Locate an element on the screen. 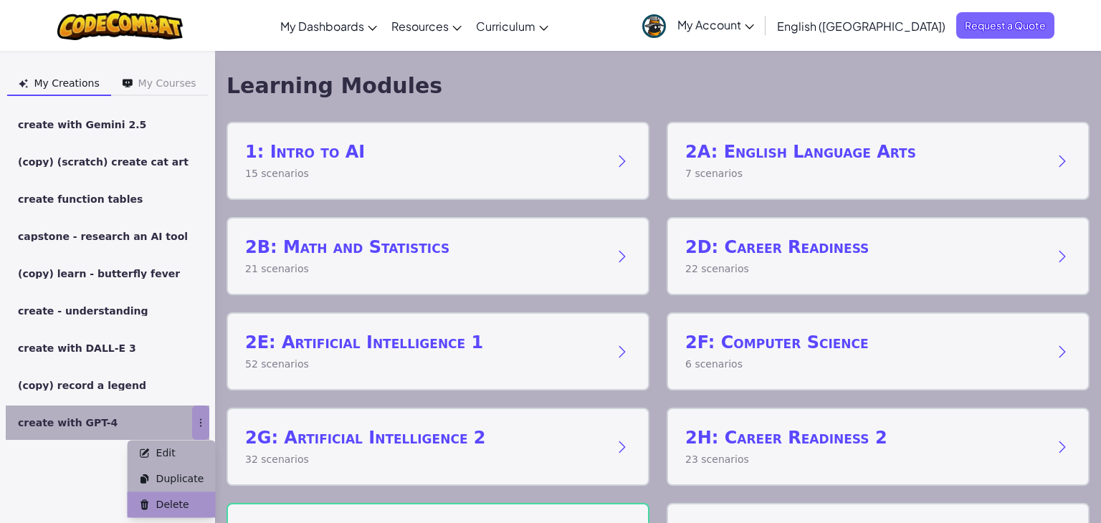 The height and width of the screenshot is (523, 1101). a: Curriculum is located at coordinates (512, 26).